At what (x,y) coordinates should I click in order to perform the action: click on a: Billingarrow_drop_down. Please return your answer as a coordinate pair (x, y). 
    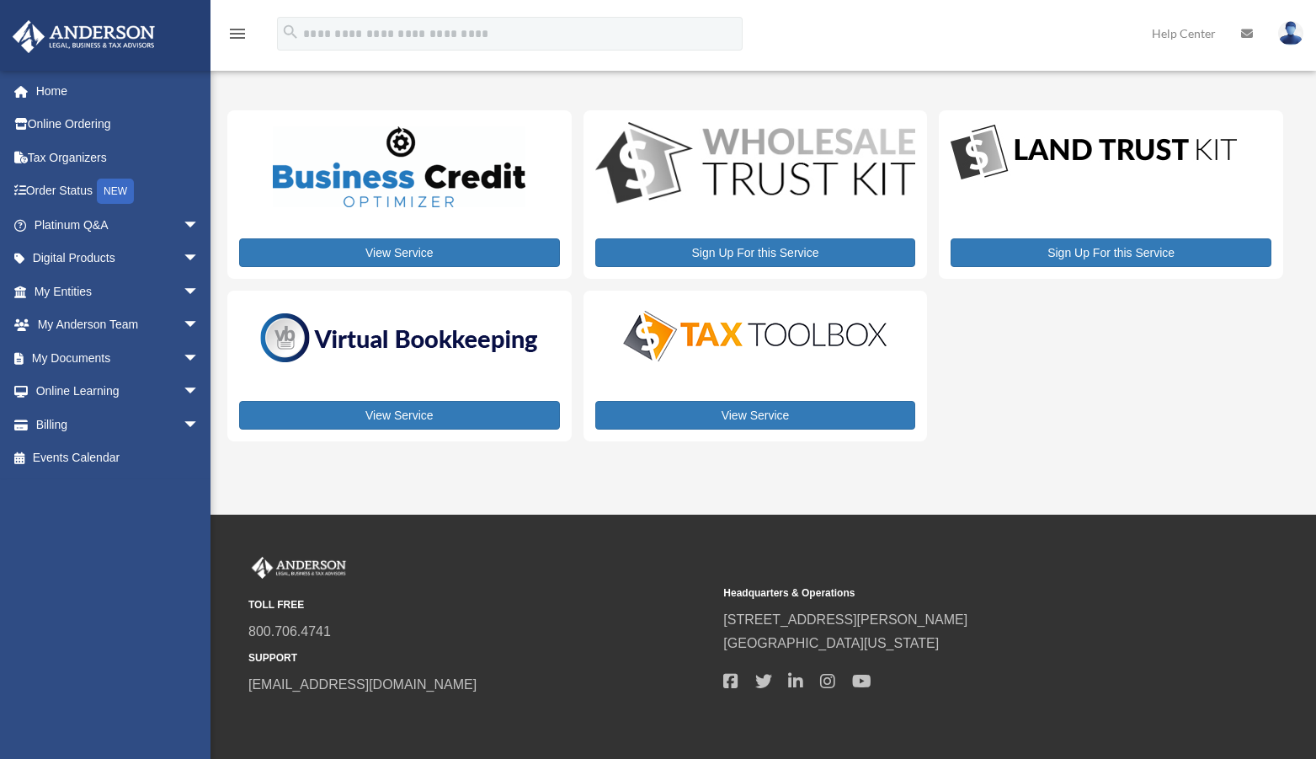
    Looking at the image, I should click on (118, 424).